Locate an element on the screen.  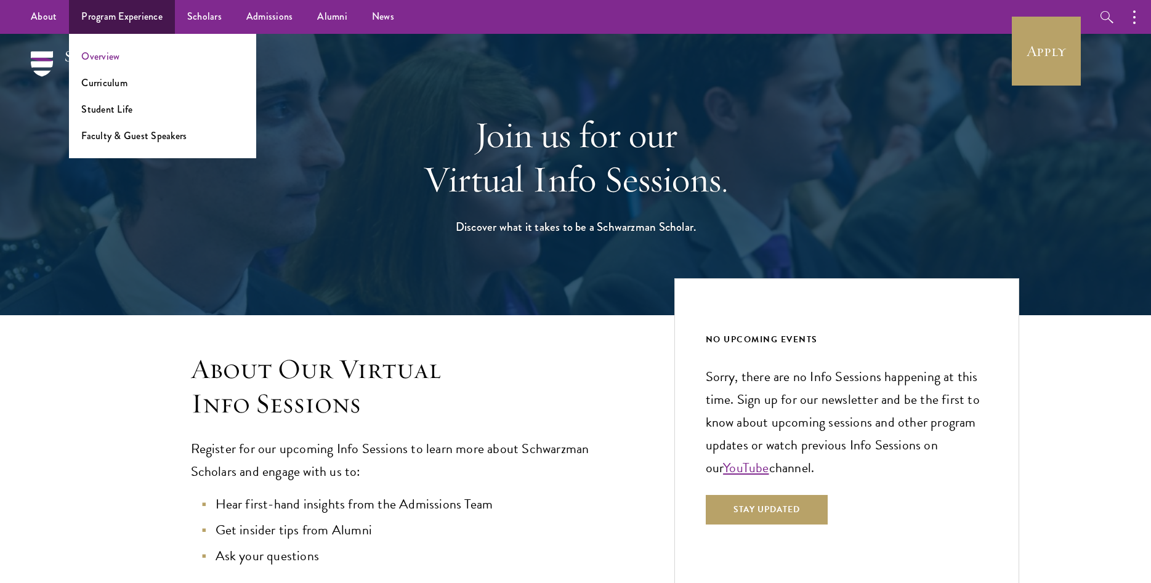
a: Apply is located at coordinates (1047, 51).